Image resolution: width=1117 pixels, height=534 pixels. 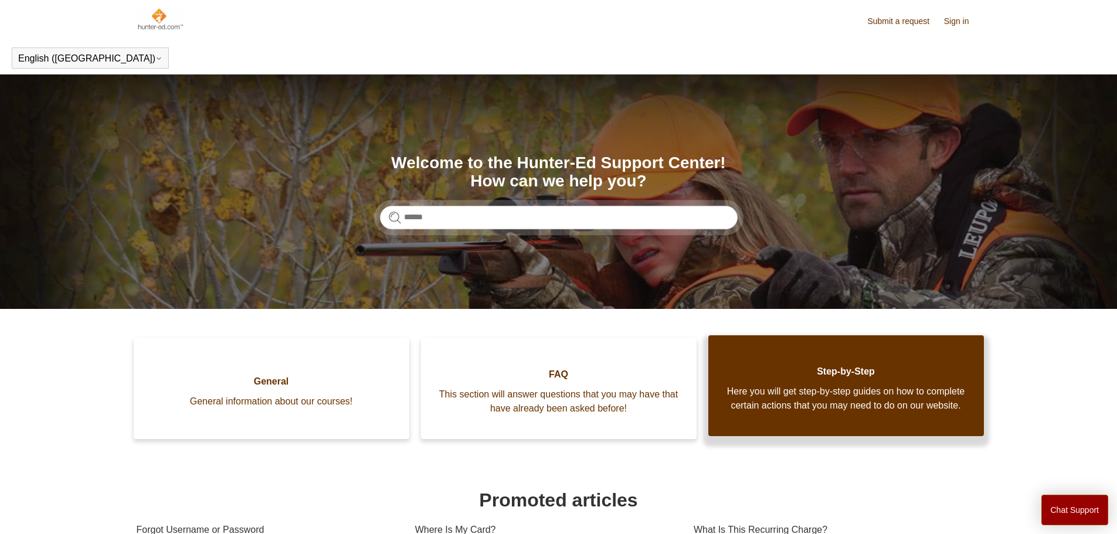 I want to click on span: General information about our courses!, so click(x=272, y=402).